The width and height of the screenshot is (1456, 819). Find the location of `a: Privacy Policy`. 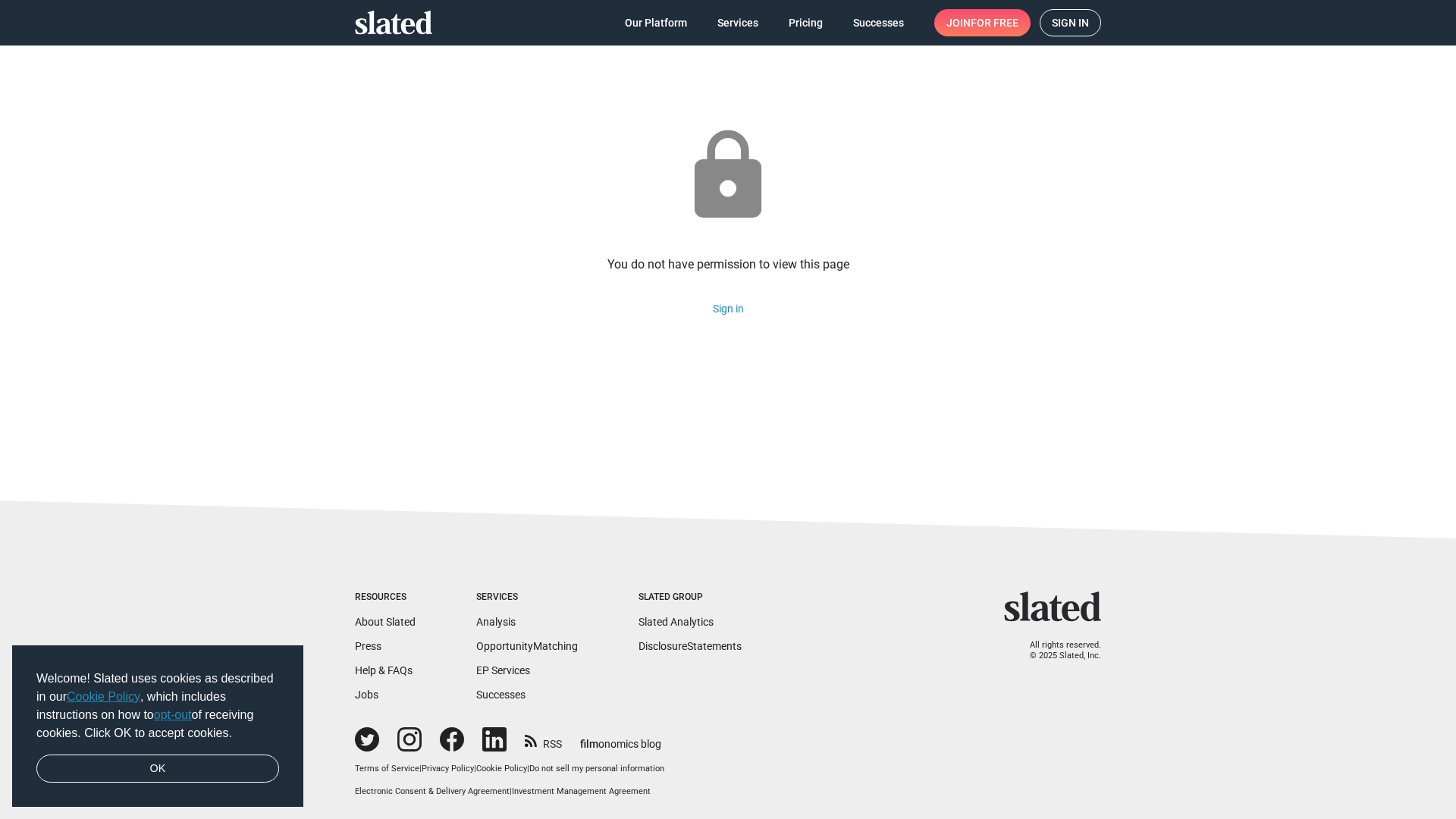

a: Privacy Policy is located at coordinates (448, 769).